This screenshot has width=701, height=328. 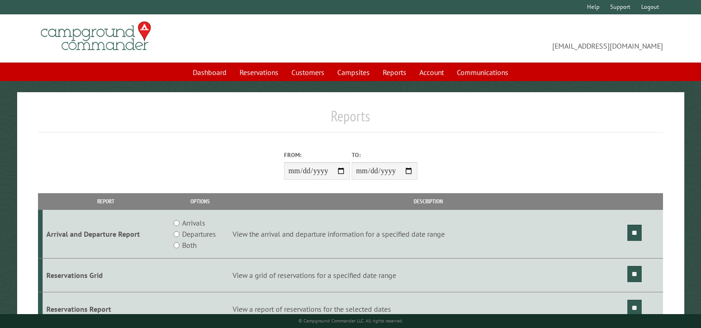 What do you see at coordinates (189, 245) in the screenshot?
I see `label: Both` at bounding box center [189, 245].